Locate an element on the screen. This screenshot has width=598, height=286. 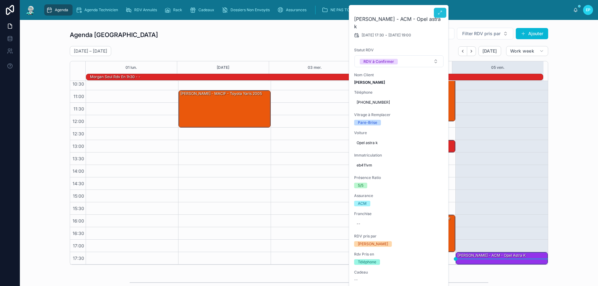
a: Dossiers Non Envoyés is located at coordinates (247, 10).